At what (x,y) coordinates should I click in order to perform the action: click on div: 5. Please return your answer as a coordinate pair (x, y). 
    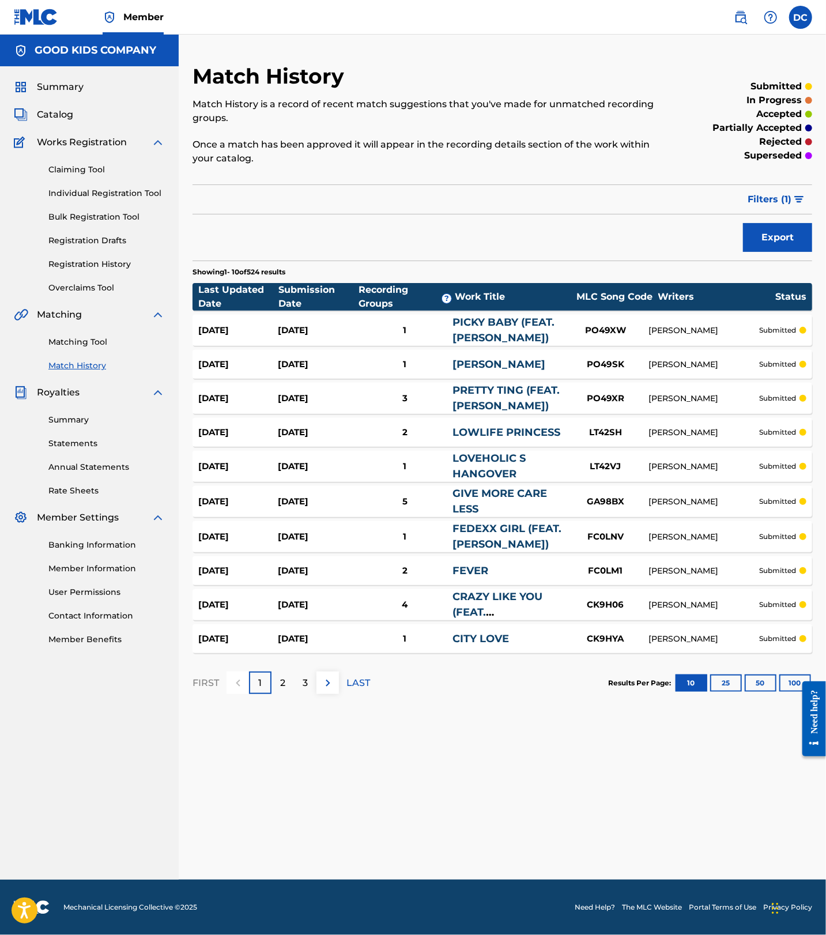
    Looking at the image, I should click on (405, 502).